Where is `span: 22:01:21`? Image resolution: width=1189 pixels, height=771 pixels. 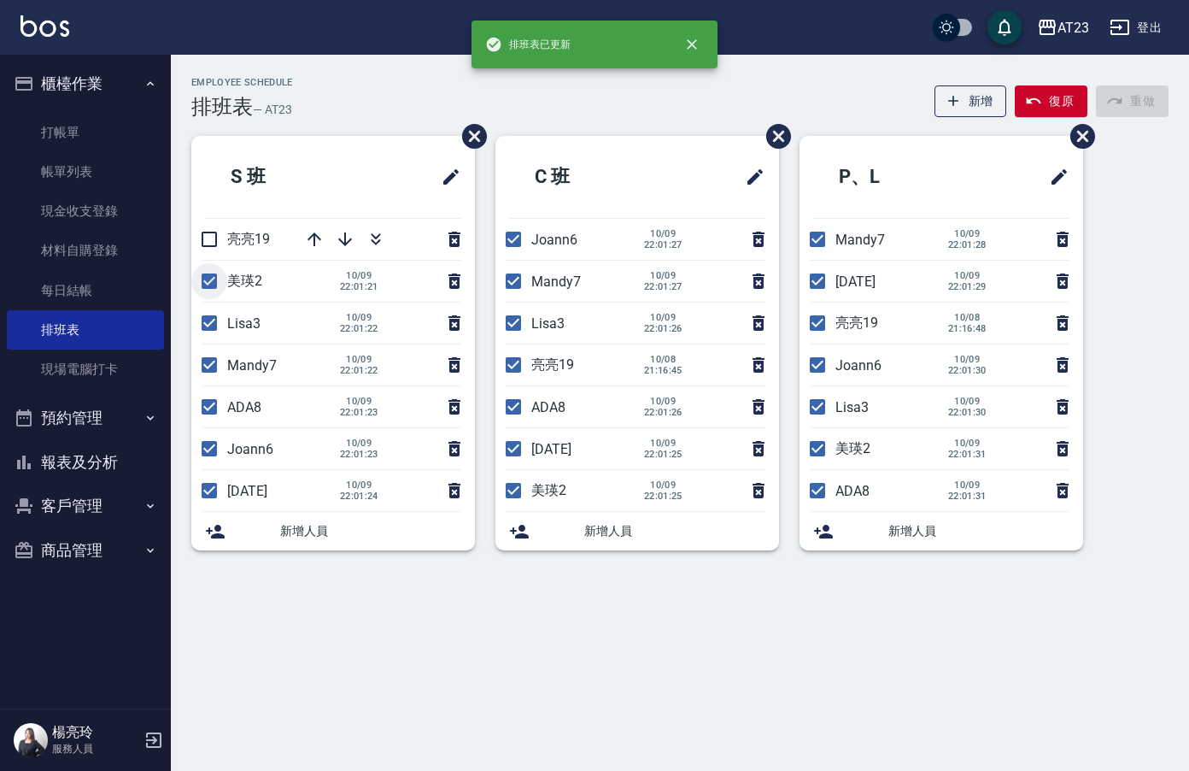
span: 22:01:21 is located at coordinates (359, 286).